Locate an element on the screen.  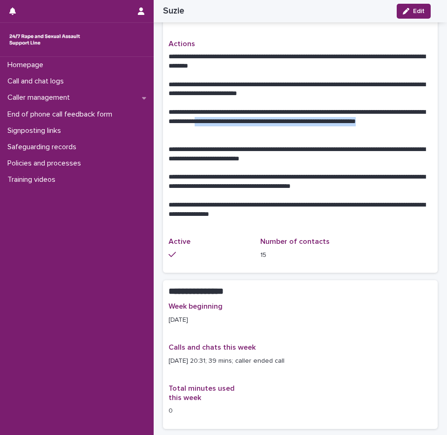
span: Week beginning is located at coordinates (196, 306).